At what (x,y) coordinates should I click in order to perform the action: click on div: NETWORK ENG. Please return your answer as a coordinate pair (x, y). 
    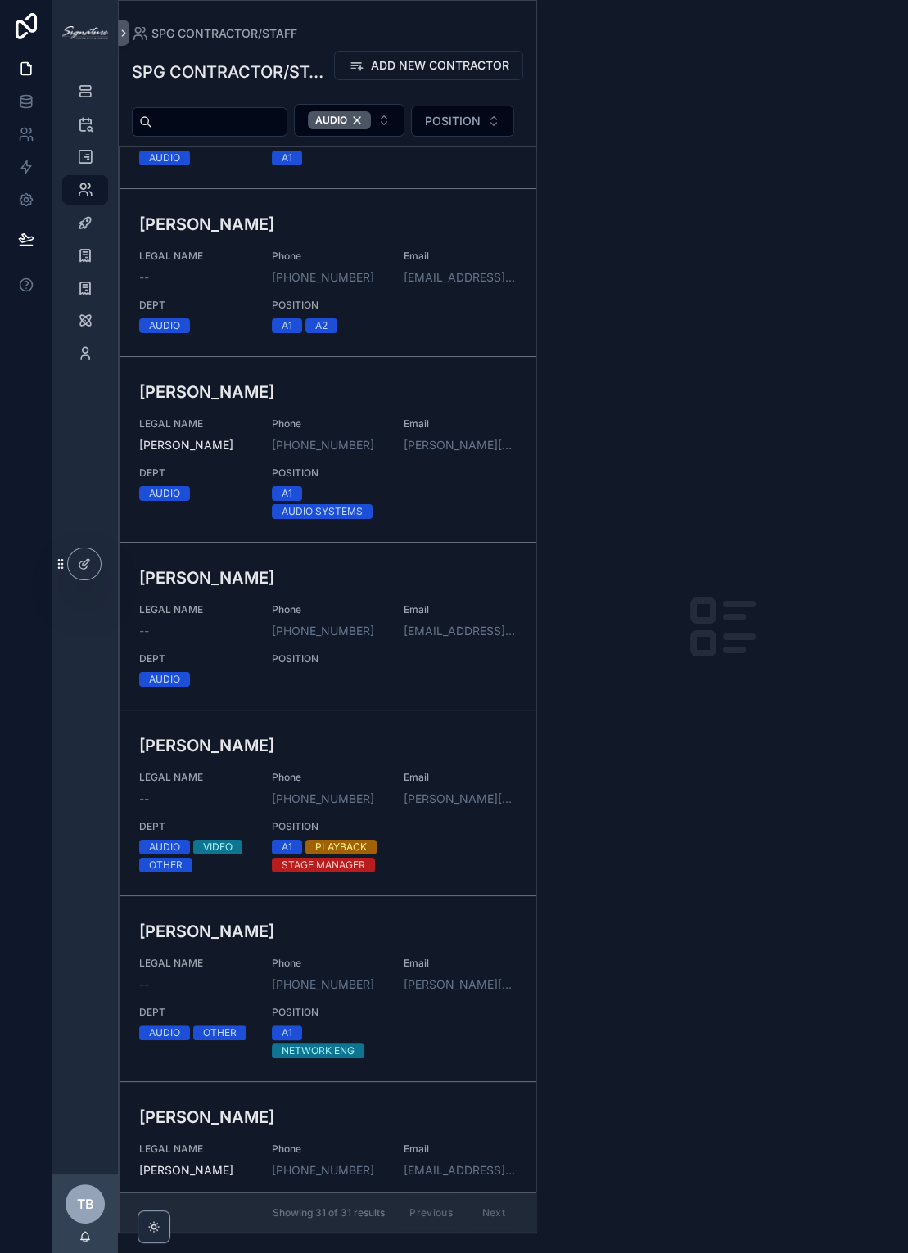
    Looking at the image, I should click on (318, 1051).